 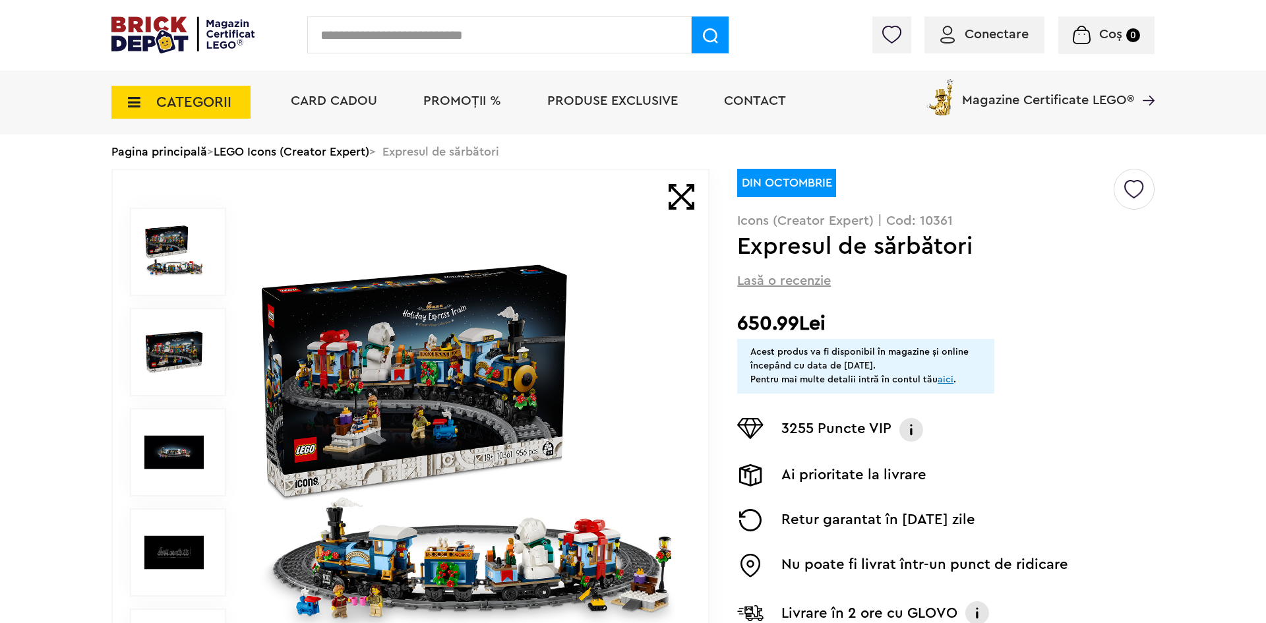 What do you see at coordinates (750, 613) in the screenshot?
I see `img: Livrare Glovo` at bounding box center [750, 613].